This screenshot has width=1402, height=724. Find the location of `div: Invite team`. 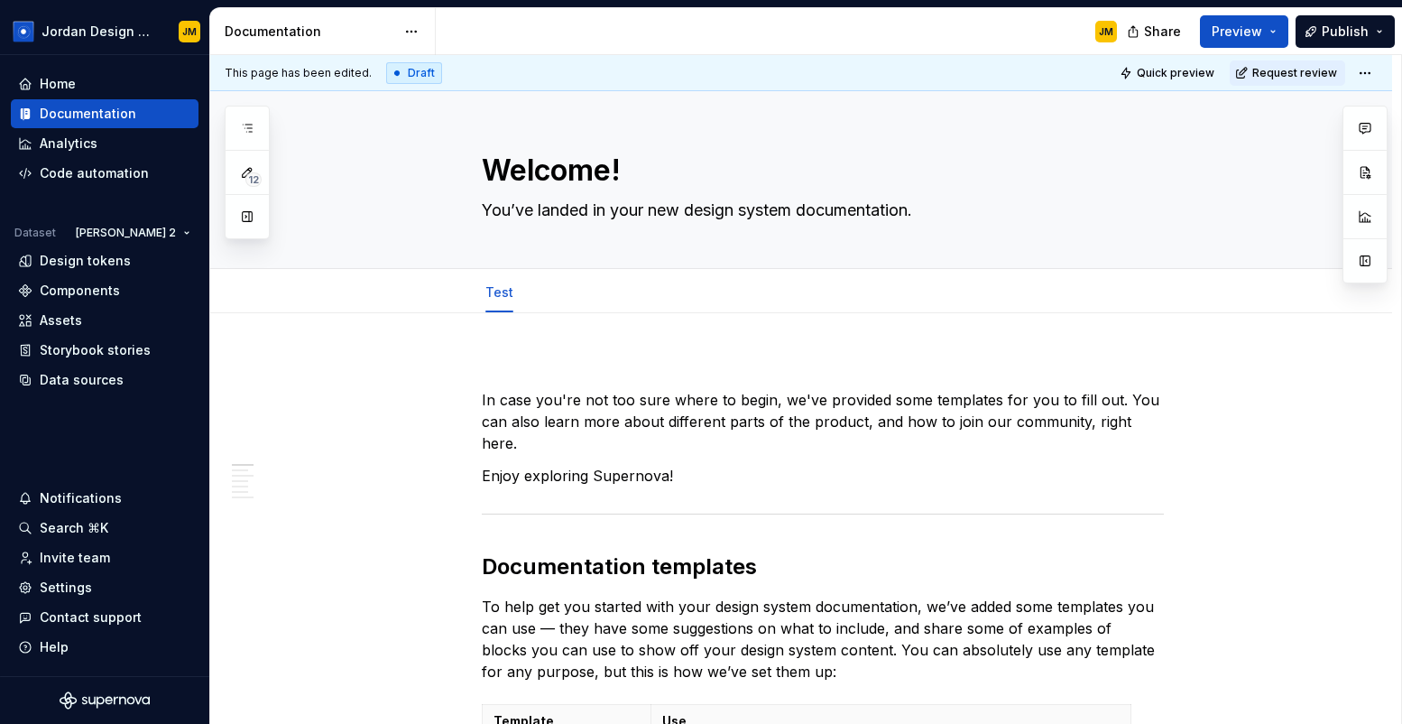

div: Invite team is located at coordinates (75, 558).